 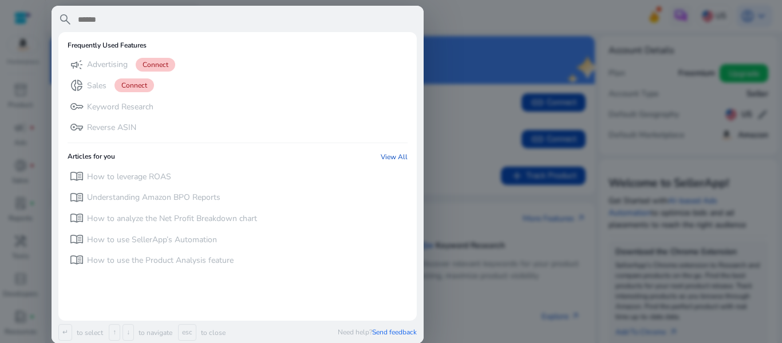 What do you see at coordinates (394, 157) in the screenshot?
I see `a: View All` at bounding box center [394, 157].